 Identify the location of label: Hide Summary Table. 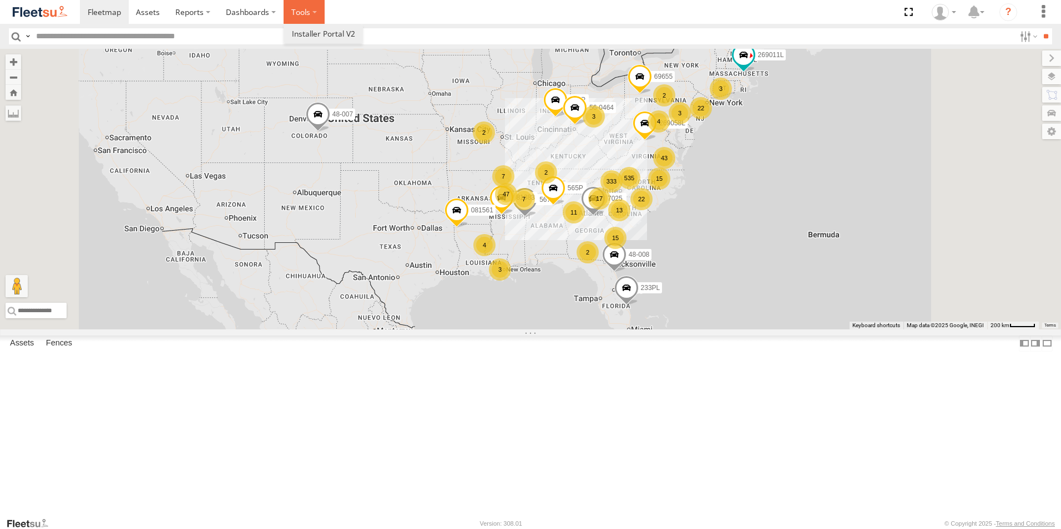
(1047, 343).